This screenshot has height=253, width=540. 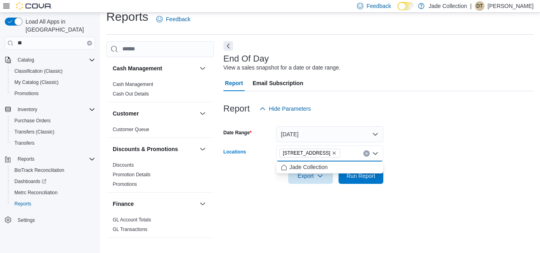 What do you see at coordinates (125, 113) in the screenshot?
I see `h3: Customer` at bounding box center [125, 113].